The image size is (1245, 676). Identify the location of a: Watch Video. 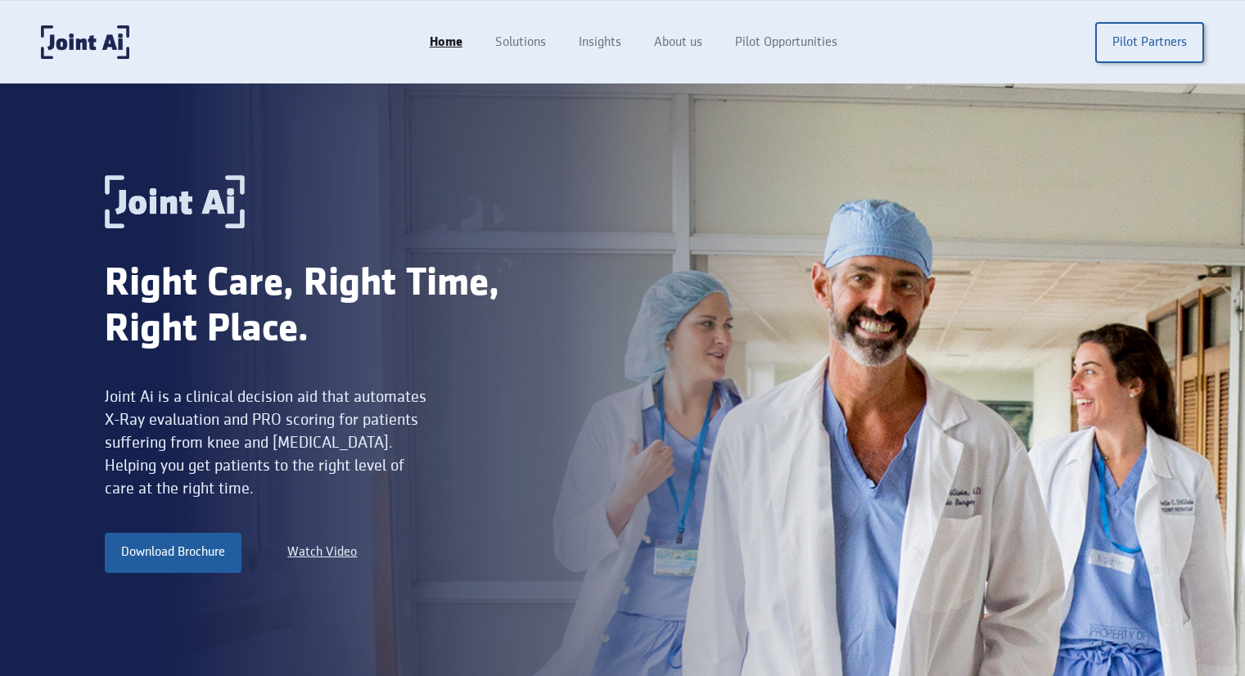
(322, 552).